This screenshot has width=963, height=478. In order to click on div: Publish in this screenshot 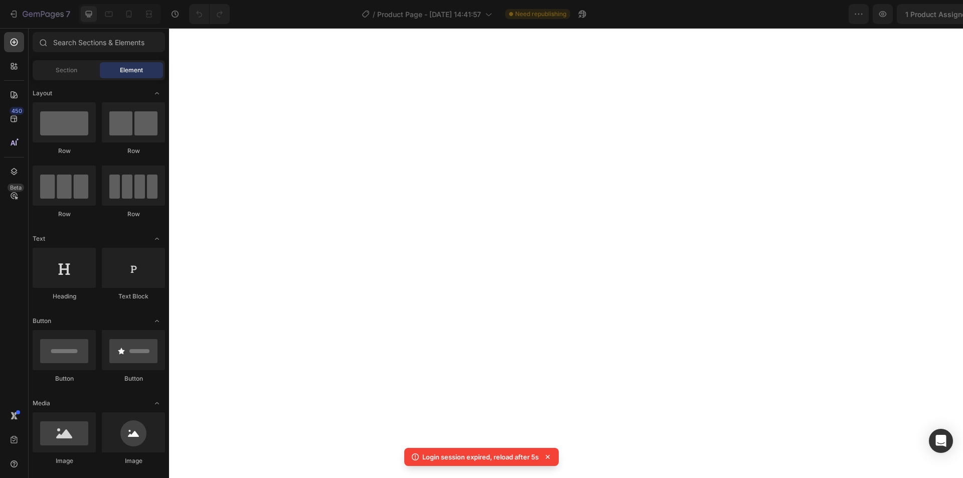, I will do `click(917, 14)`.